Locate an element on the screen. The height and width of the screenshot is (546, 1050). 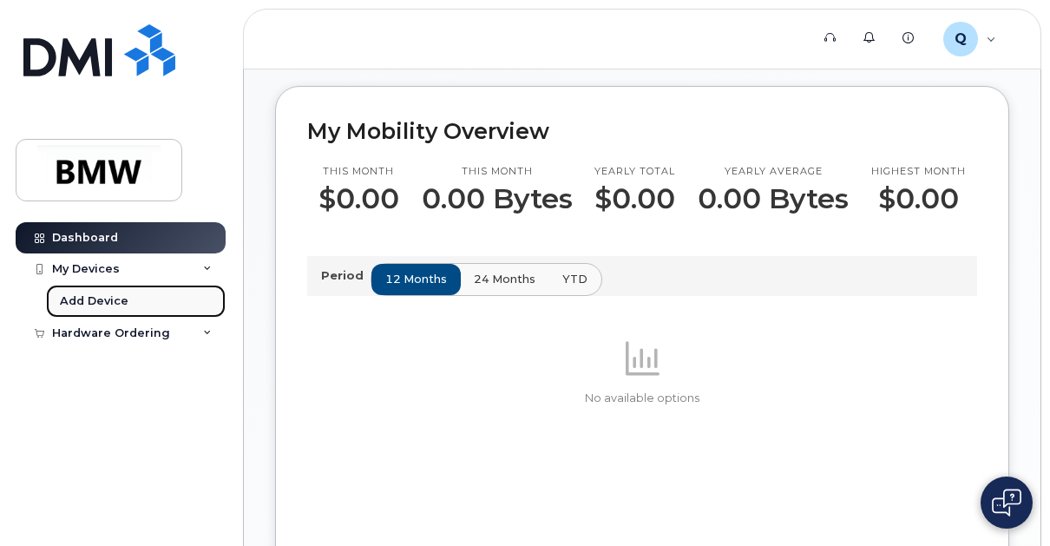
p: Highest month is located at coordinates (918, 172).